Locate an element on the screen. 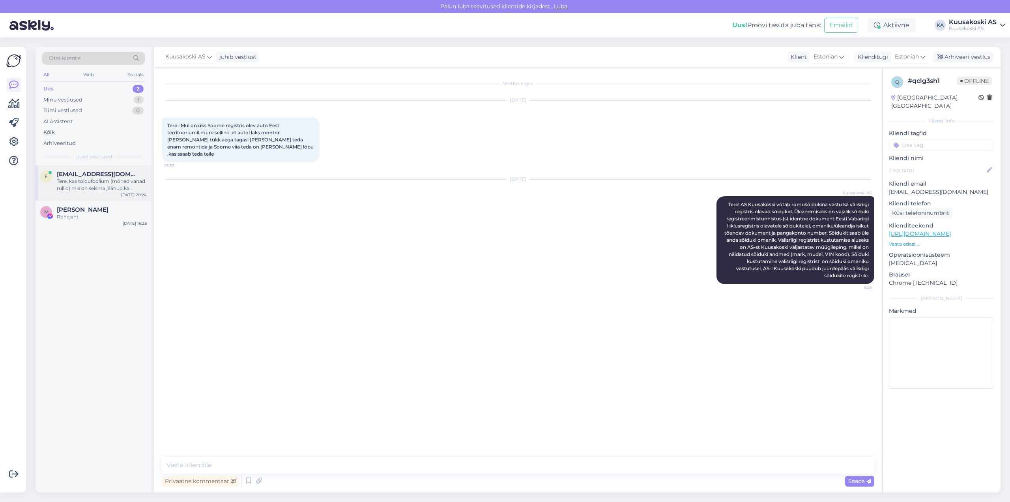  p: Kliendi nimi is located at coordinates (941, 158).